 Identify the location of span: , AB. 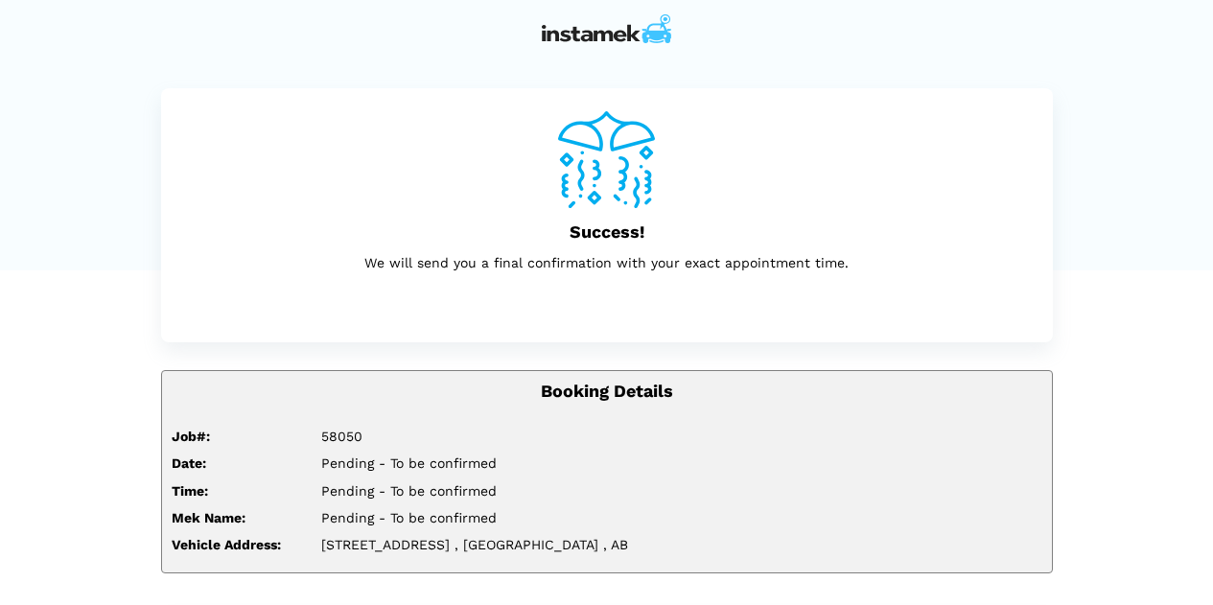
(616, 545).